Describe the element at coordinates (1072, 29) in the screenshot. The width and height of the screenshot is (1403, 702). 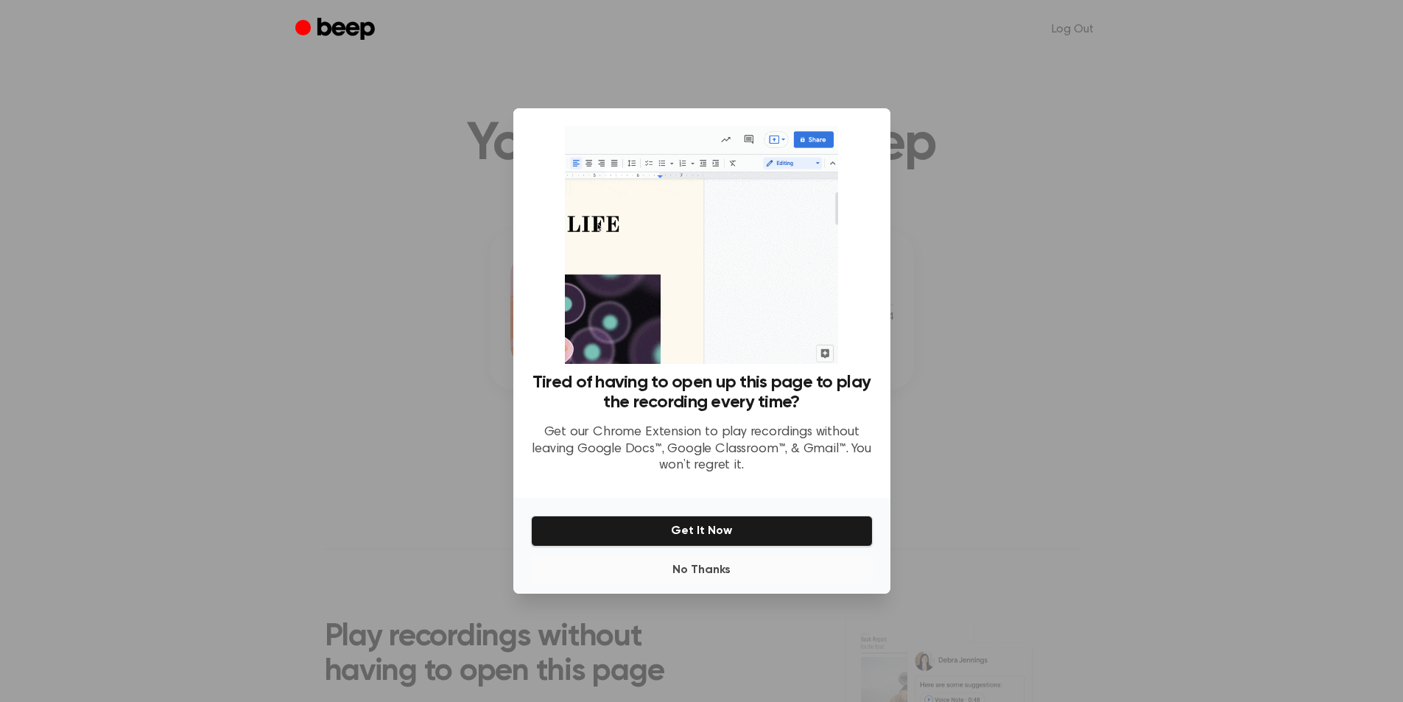
I see `a: Log Out` at that location.